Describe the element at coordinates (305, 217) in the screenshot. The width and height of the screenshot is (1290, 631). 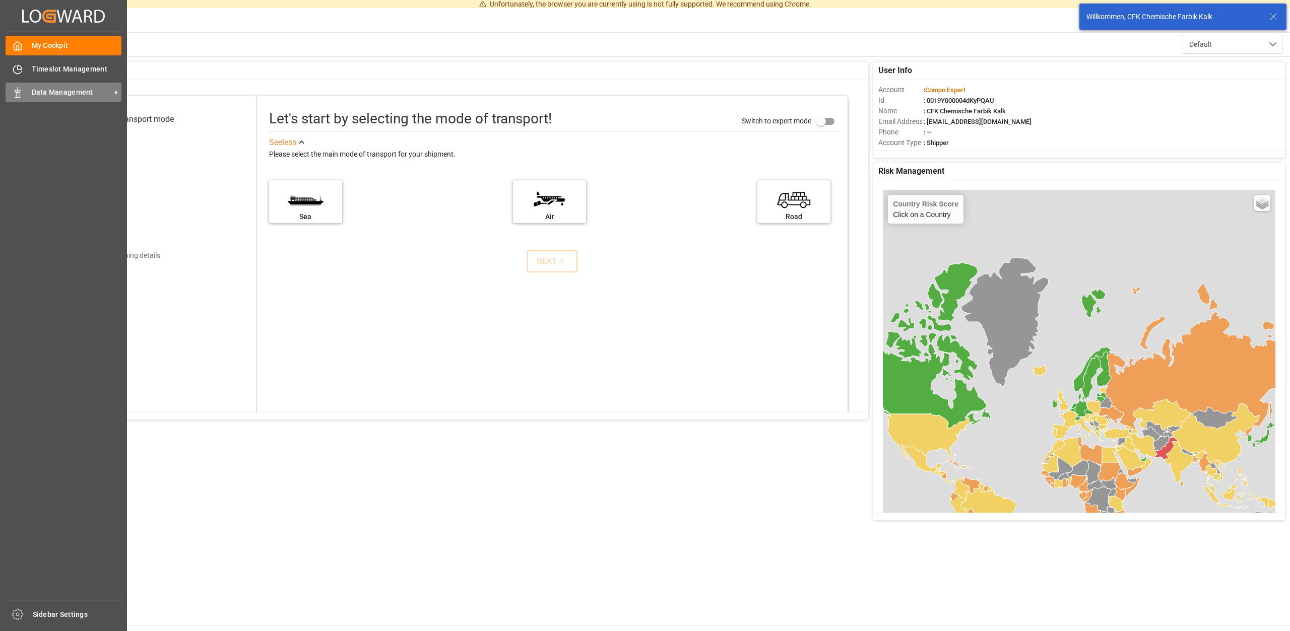
I see `div: Sea` at that location.